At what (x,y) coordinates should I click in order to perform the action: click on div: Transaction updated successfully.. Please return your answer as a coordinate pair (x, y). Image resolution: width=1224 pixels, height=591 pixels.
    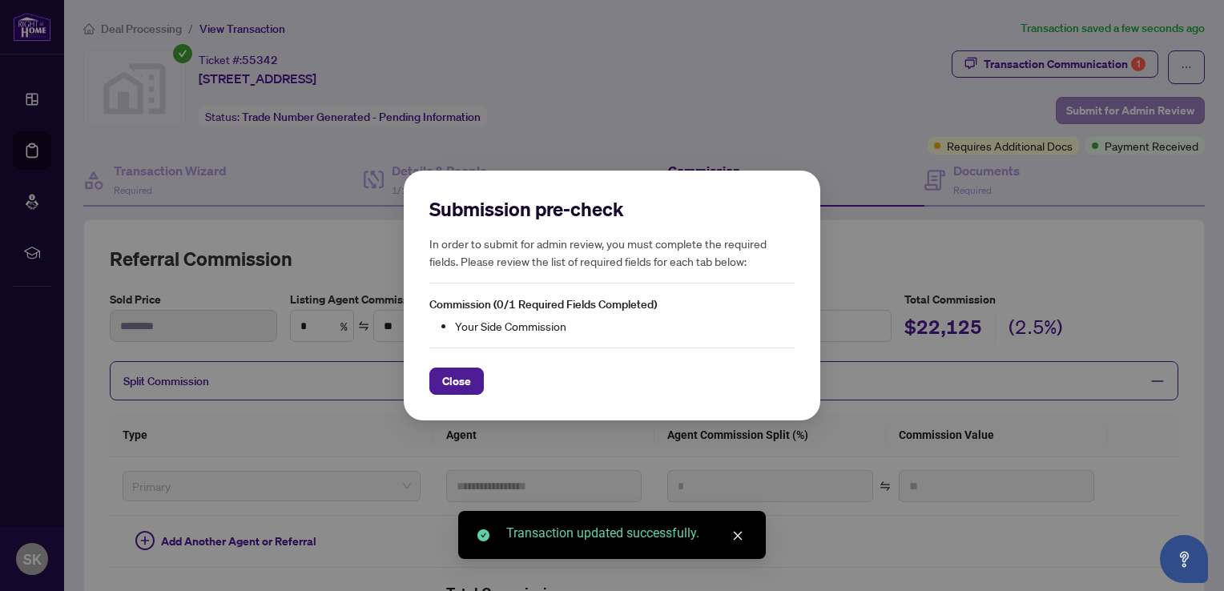
    Looking at the image, I should click on (627, 534).